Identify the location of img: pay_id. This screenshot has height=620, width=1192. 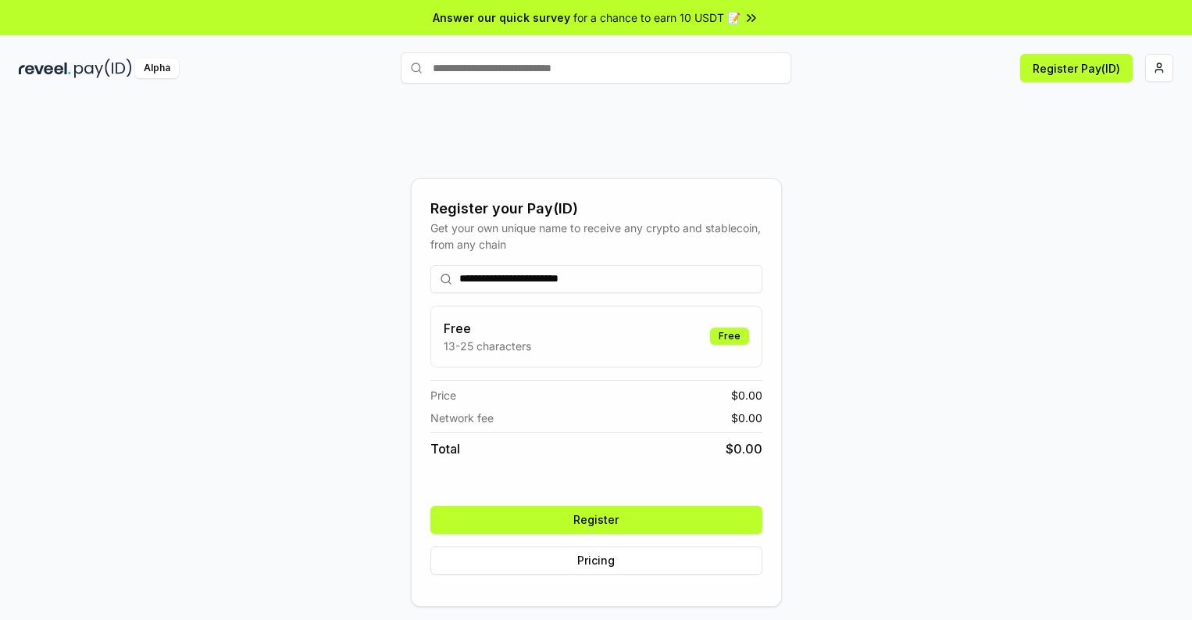
(103, 68).